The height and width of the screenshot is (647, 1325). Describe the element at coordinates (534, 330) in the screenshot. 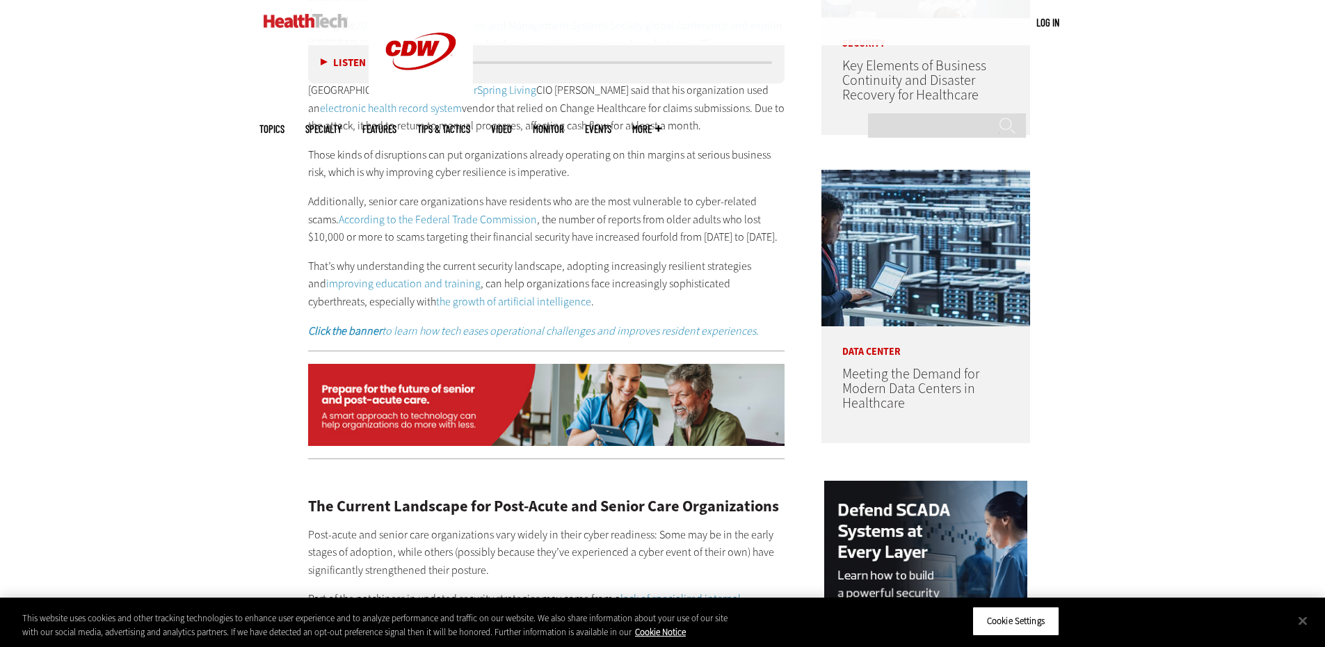

I see `a: Click the bannerto learn how tech eases operational challenges and improves resident experiences.` at that location.